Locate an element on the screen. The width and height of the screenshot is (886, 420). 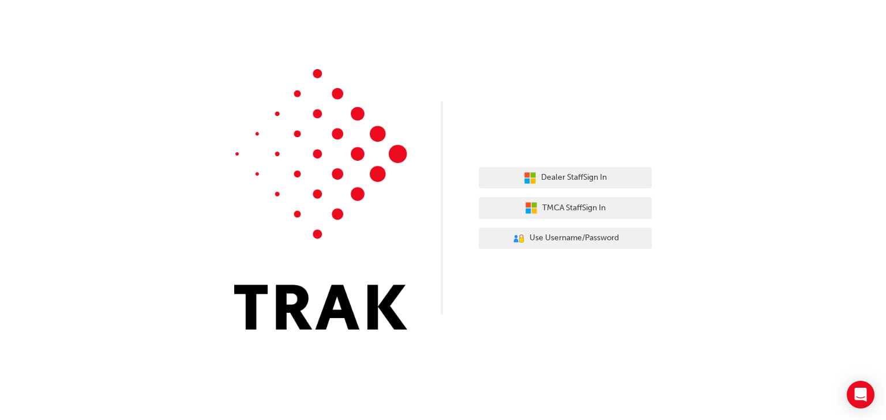
span: Dealer Staff Sign In is located at coordinates (574, 178).